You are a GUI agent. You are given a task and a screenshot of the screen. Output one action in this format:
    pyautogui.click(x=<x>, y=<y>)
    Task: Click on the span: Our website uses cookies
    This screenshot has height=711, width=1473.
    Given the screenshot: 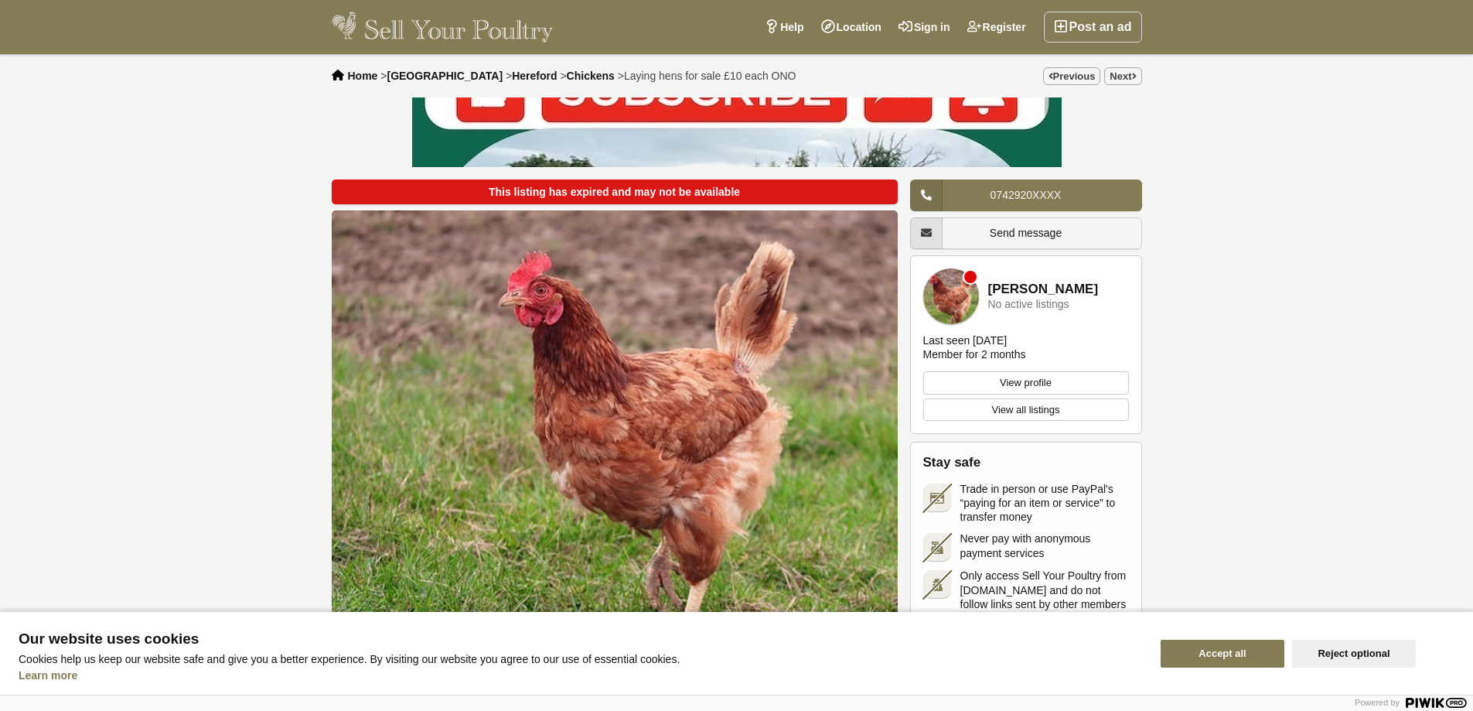 What is the action you would take?
    pyautogui.click(x=580, y=639)
    